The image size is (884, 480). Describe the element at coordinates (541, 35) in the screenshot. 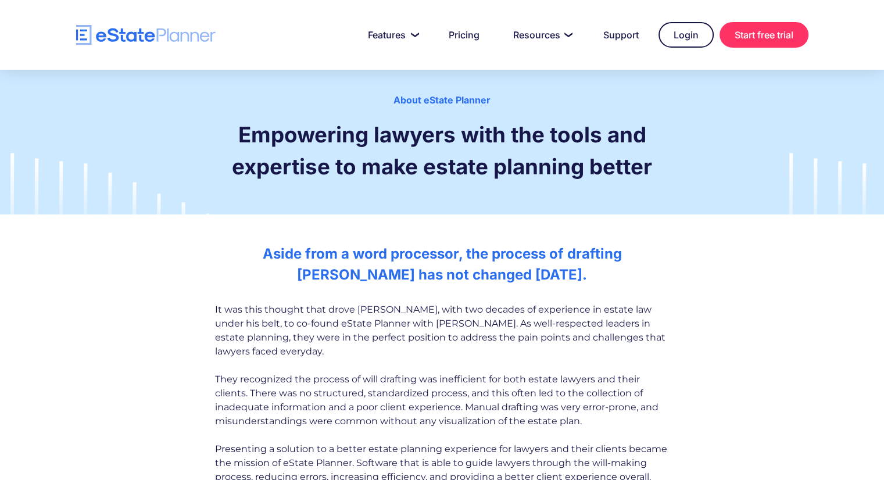

I see `a: Resources` at that location.